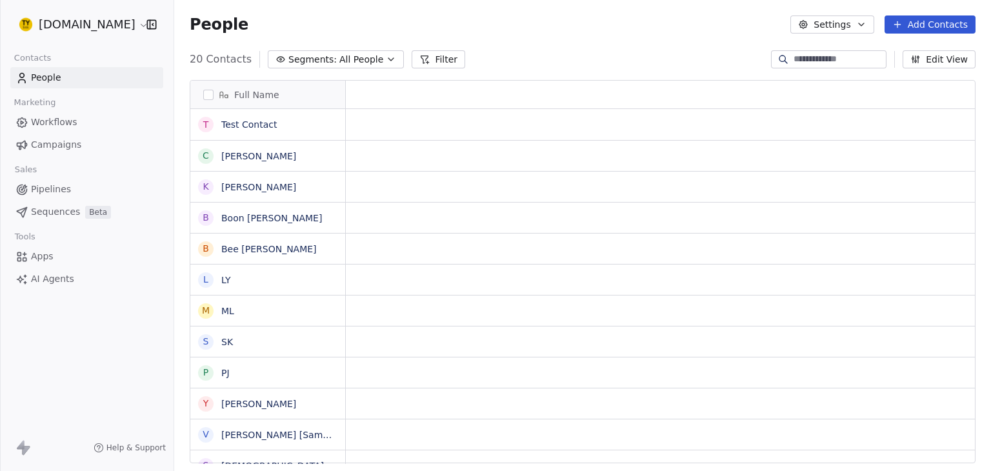  What do you see at coordinates (130, 448) in the screenshot?
I see `a: Help & Support` at bounding box center [130, 448].